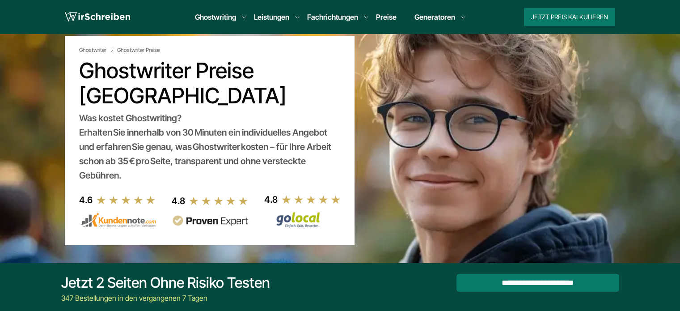 This screenshot has width=680, height=311. Describe the element at coordinates (165, 282) in the screenshot. I see `div: Jetzt 2 Seiten ohne Risiko testen` at that location.